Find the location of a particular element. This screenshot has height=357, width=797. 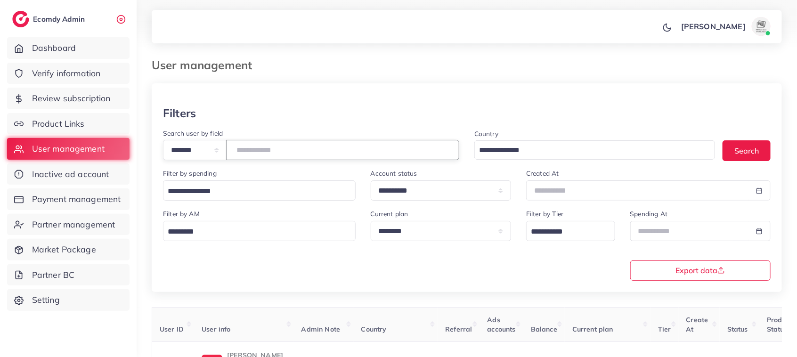

a: Dashboard is located at coordinates (68, 48).